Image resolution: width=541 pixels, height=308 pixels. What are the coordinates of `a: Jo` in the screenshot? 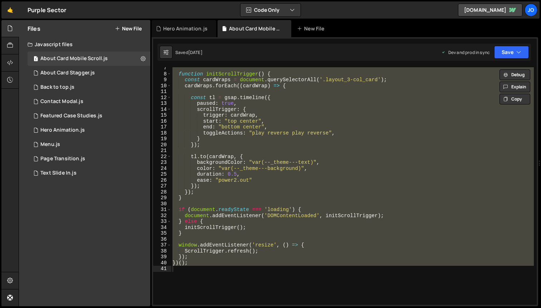 It's located at (531, 10).